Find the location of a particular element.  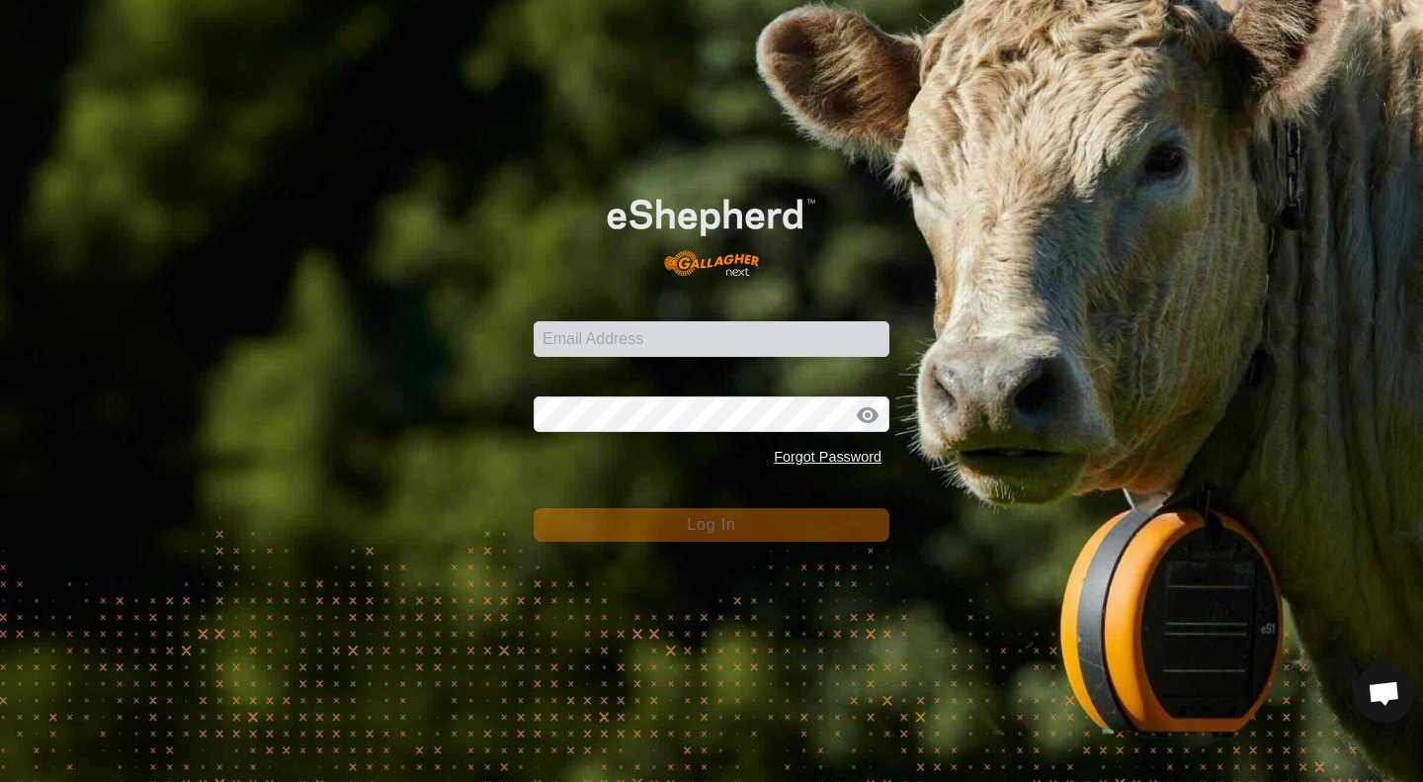

span: Log In is located at coordinates (710, 524).